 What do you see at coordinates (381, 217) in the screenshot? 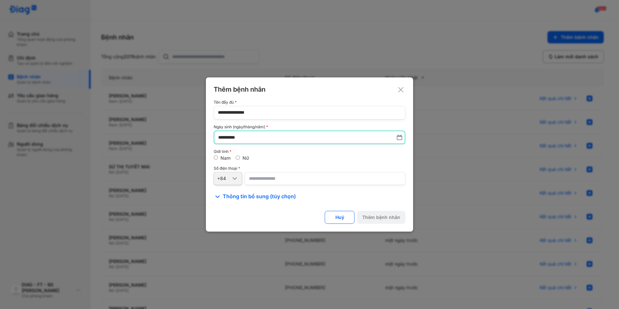
I see `button: Thêm bệnh nhân` at bounding box center [381, 217].